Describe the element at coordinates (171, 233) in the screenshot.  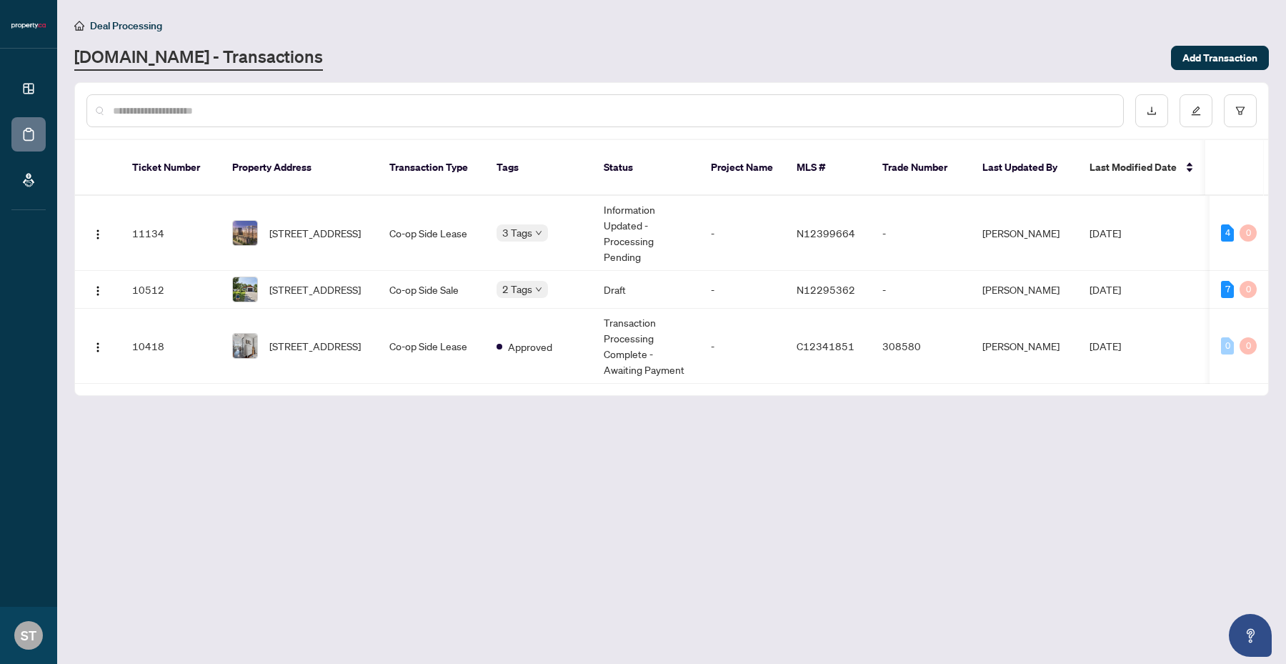
I see `td: 11134` at that location.